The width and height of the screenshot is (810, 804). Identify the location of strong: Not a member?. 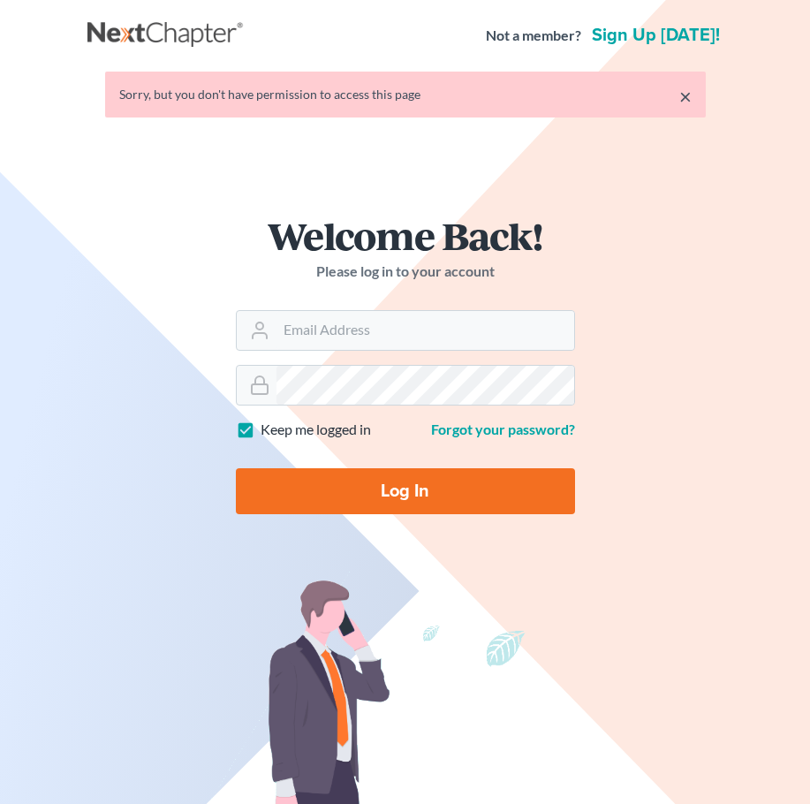
(534, 35).